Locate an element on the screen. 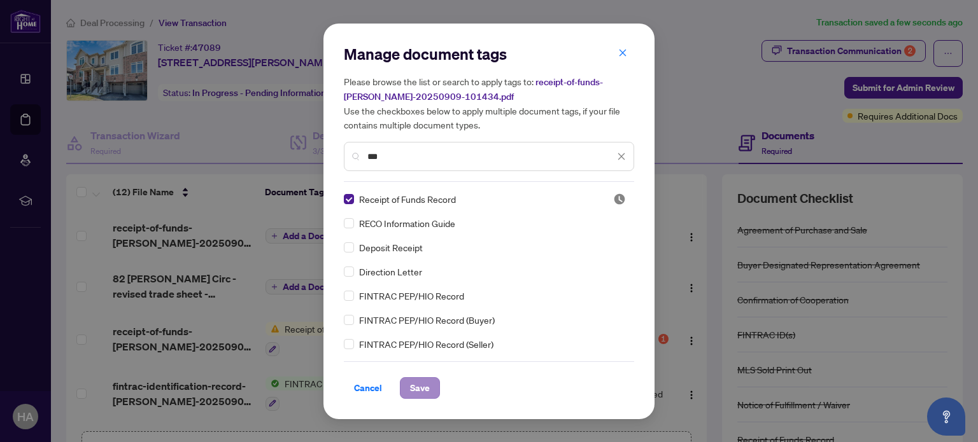 The width and height of the screenshot is (978, 442). span: Receipt of Funds Record is located at coordinates (407, 199).